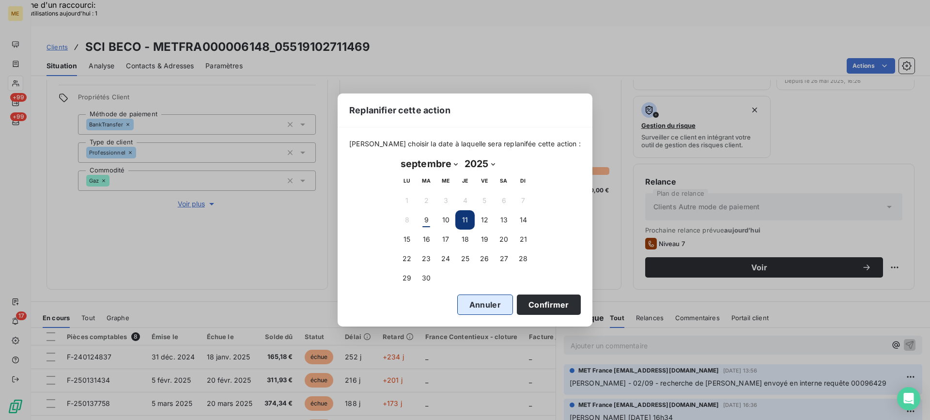  I want to click on span: Replanifier cette action, so click(400, 110).